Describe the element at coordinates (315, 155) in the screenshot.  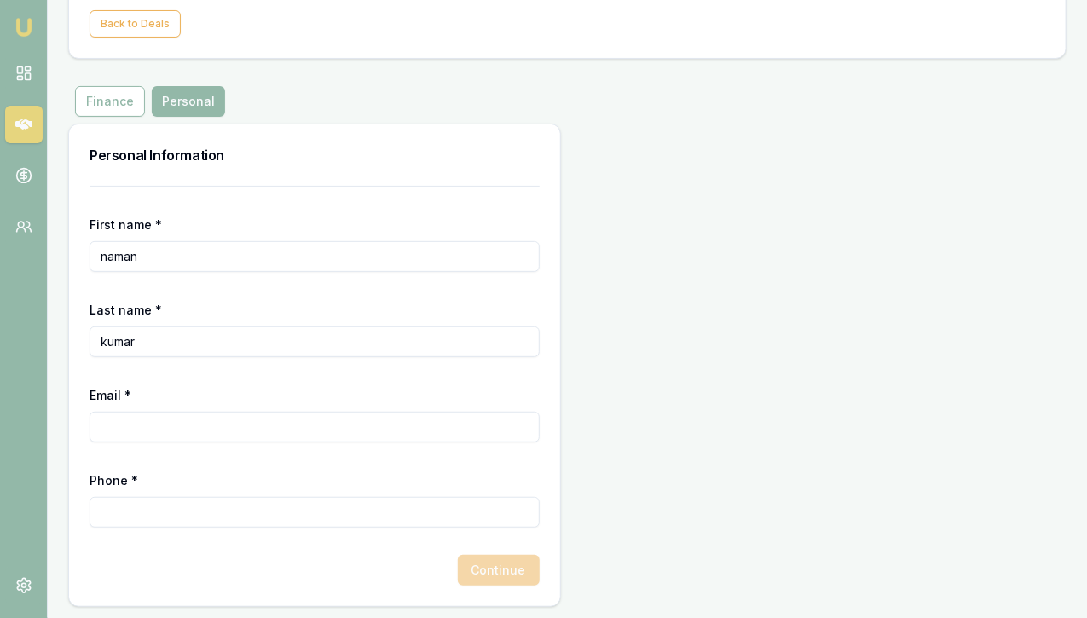
I see `h3: Personal Information` at that location.